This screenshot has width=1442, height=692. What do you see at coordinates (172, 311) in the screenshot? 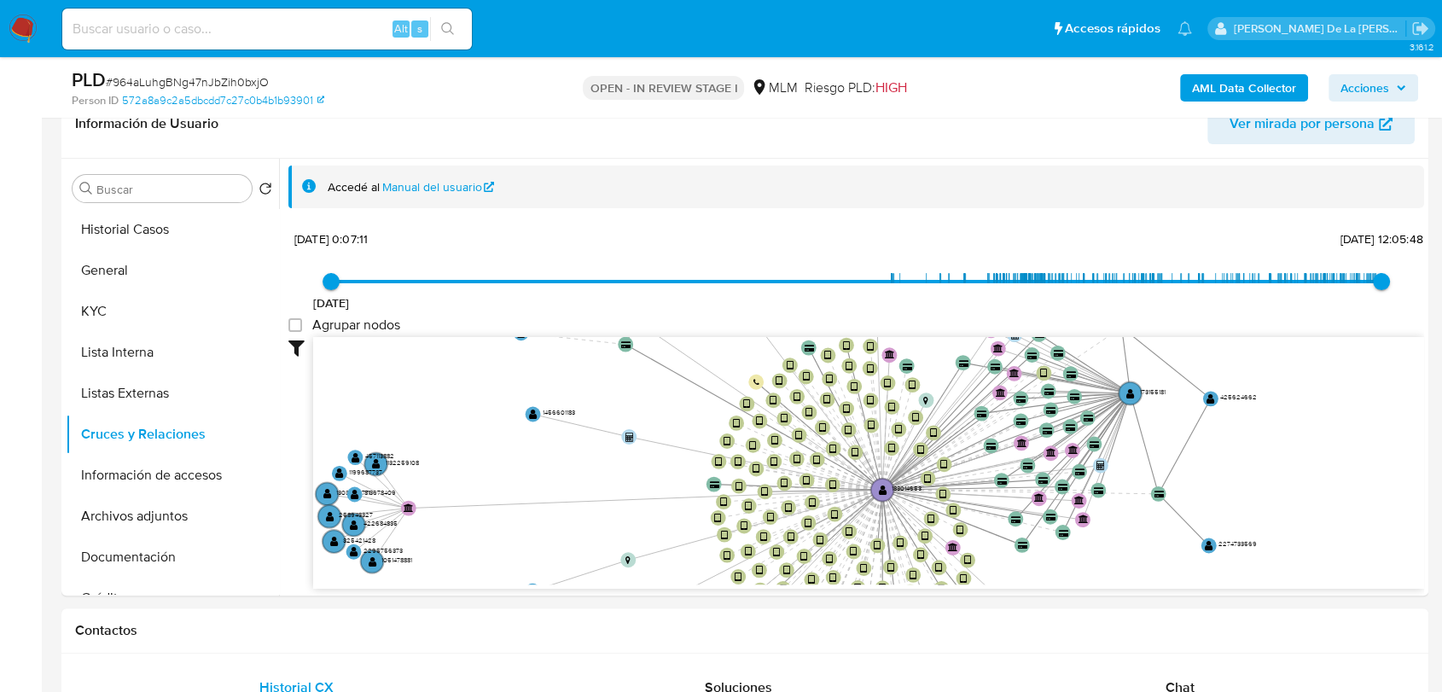
I see `button: KYC` at bounding box center [172, 311].